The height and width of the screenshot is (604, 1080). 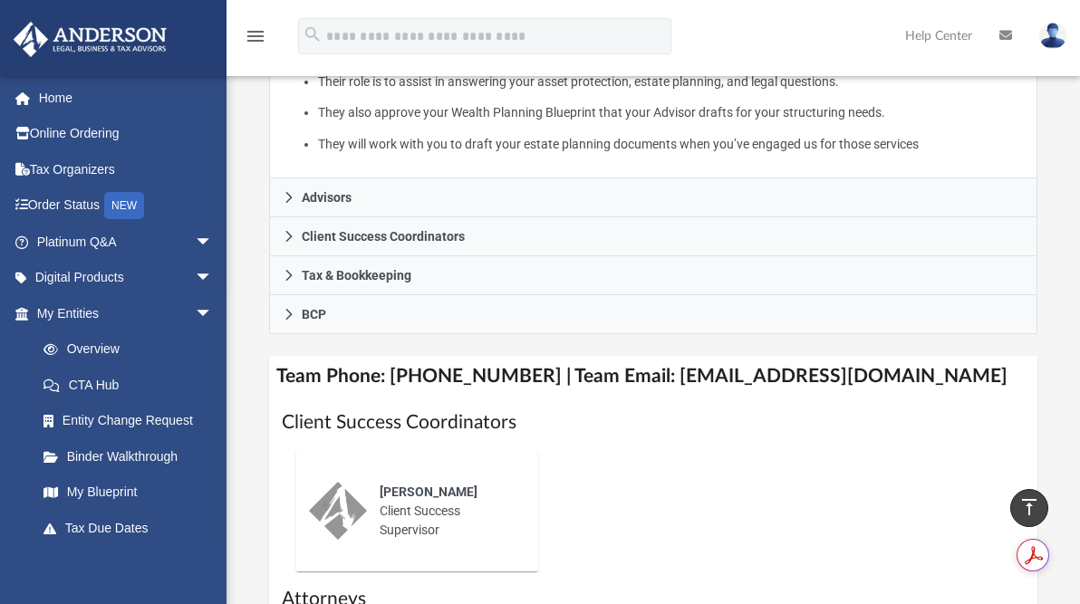 I want to click on li: They will work with you to draft your estate planning documents when you’ve engaged us for those ..., so click(x=671, y=144).